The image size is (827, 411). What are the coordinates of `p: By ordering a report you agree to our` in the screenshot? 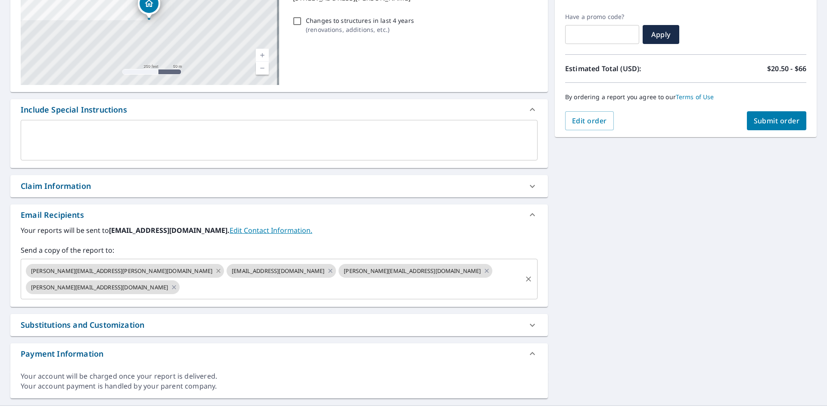 It's located at (686, 97).